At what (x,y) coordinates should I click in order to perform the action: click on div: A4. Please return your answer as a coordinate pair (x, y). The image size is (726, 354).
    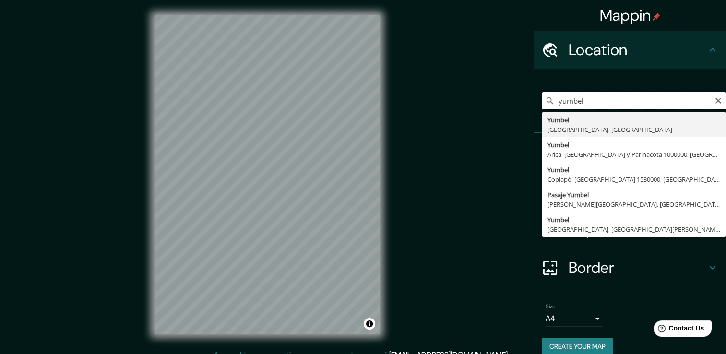
    Looking at the image, I should click on (574, 319).